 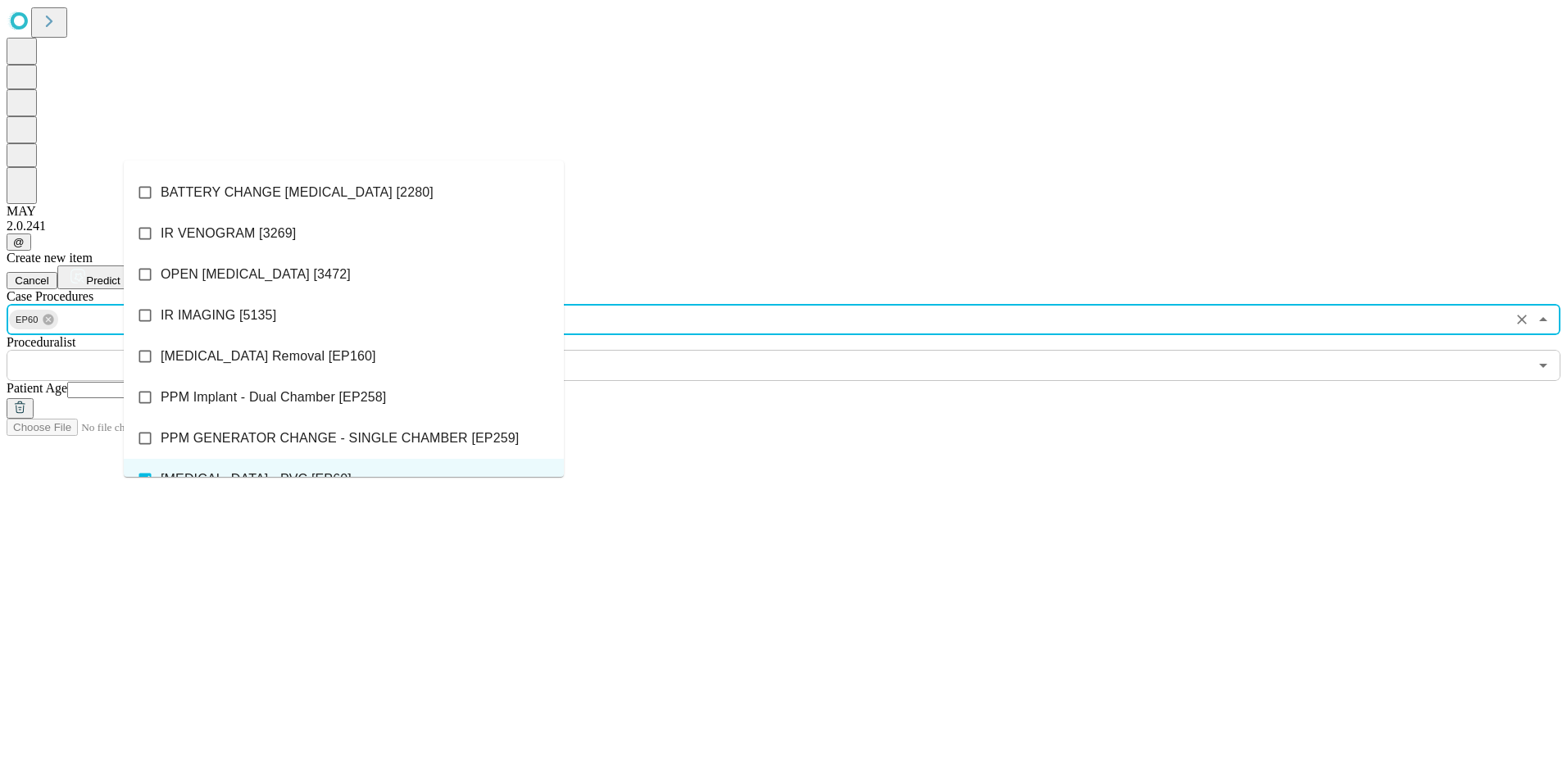 What do you see at coordinates (783, 211) in the screenshot?
I see `div: MAY` at bounding box center [783, 211].